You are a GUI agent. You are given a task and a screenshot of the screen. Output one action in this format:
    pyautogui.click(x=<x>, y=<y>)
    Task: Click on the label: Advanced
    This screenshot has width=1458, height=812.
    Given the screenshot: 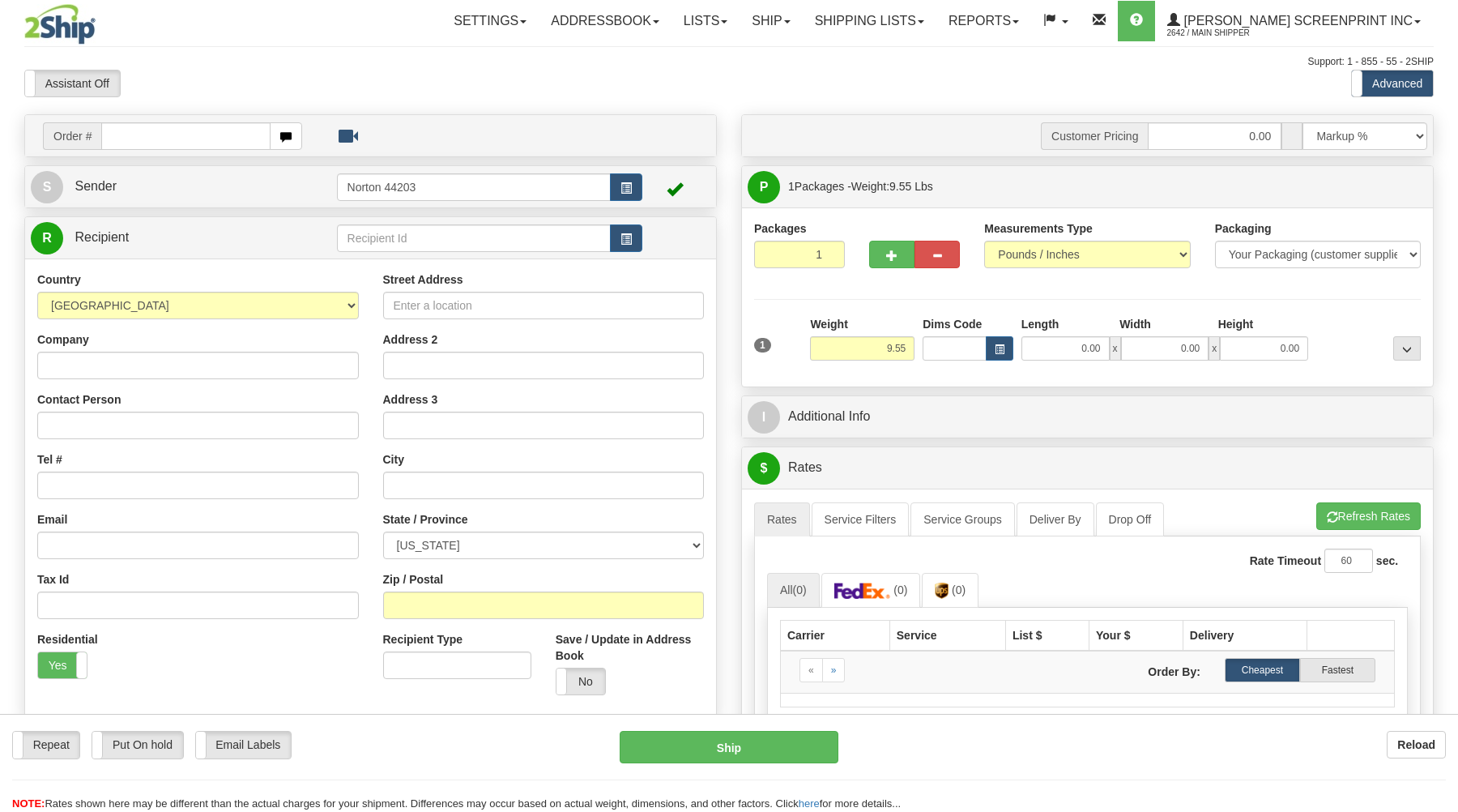 What is the action you would take?
    pyautogui.click(x=1393, y=83)
    